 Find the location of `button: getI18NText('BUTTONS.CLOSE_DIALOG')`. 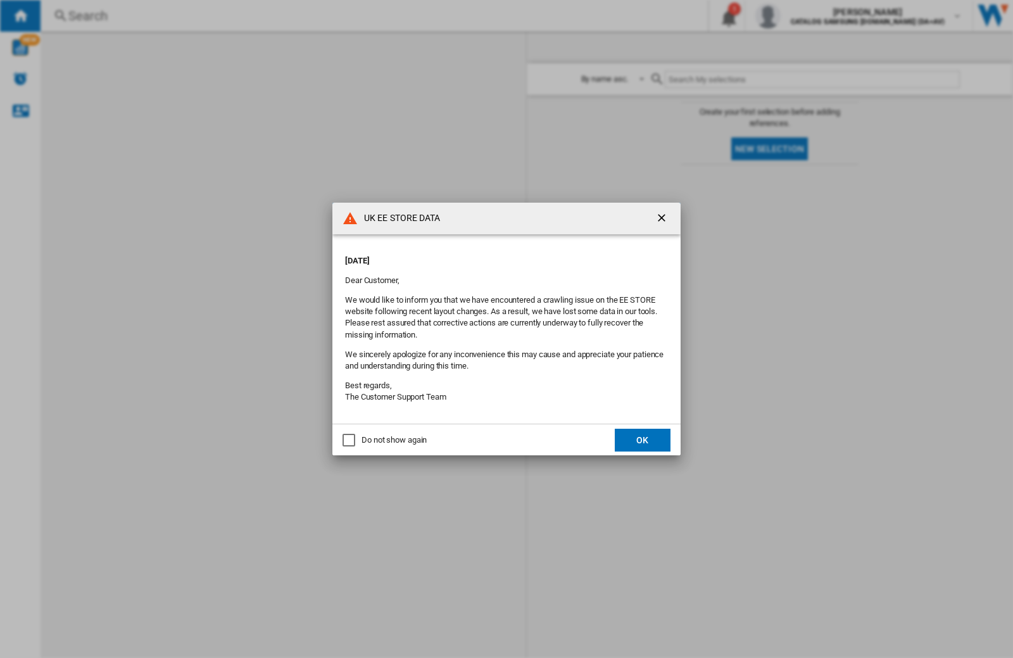

button: getI18NText('BUTTONS.CLOSE_DIALOG') is located at coordinates (663, 218).